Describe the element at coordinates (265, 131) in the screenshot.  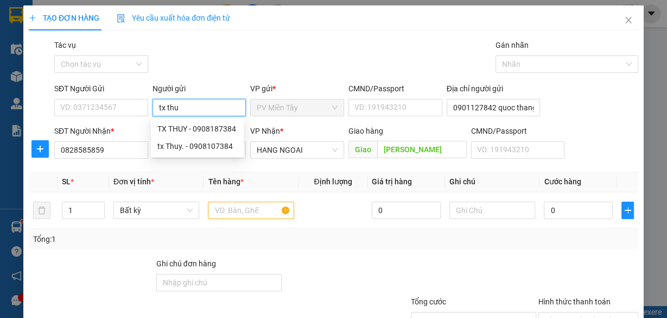
I see `span: VP Nhận` at that location.